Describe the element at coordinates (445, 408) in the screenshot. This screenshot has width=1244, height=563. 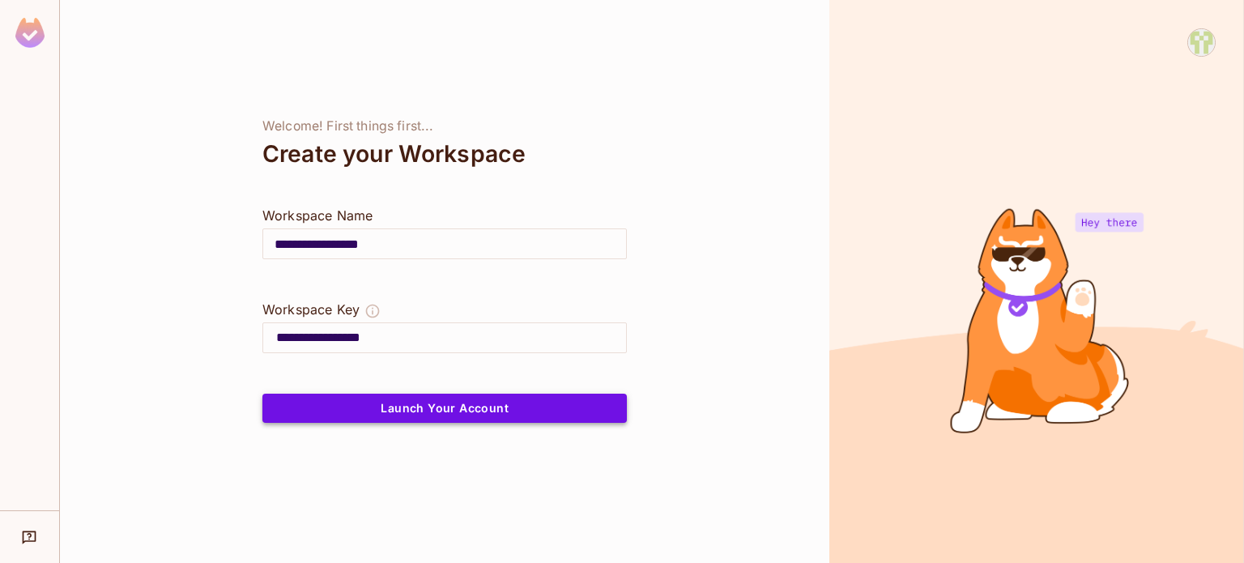
I see `button: Launch Your Account` at that location.